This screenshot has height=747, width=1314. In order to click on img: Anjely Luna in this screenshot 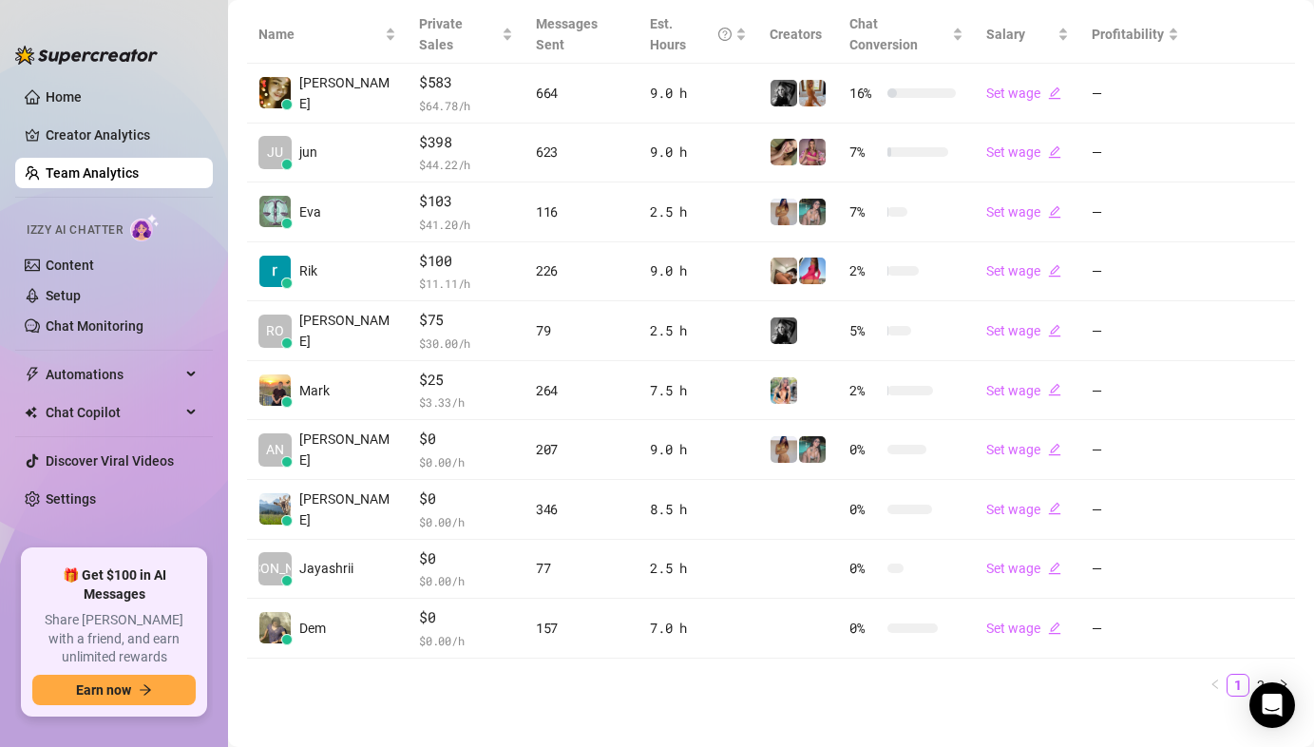, I will do `click(275, 508)`.